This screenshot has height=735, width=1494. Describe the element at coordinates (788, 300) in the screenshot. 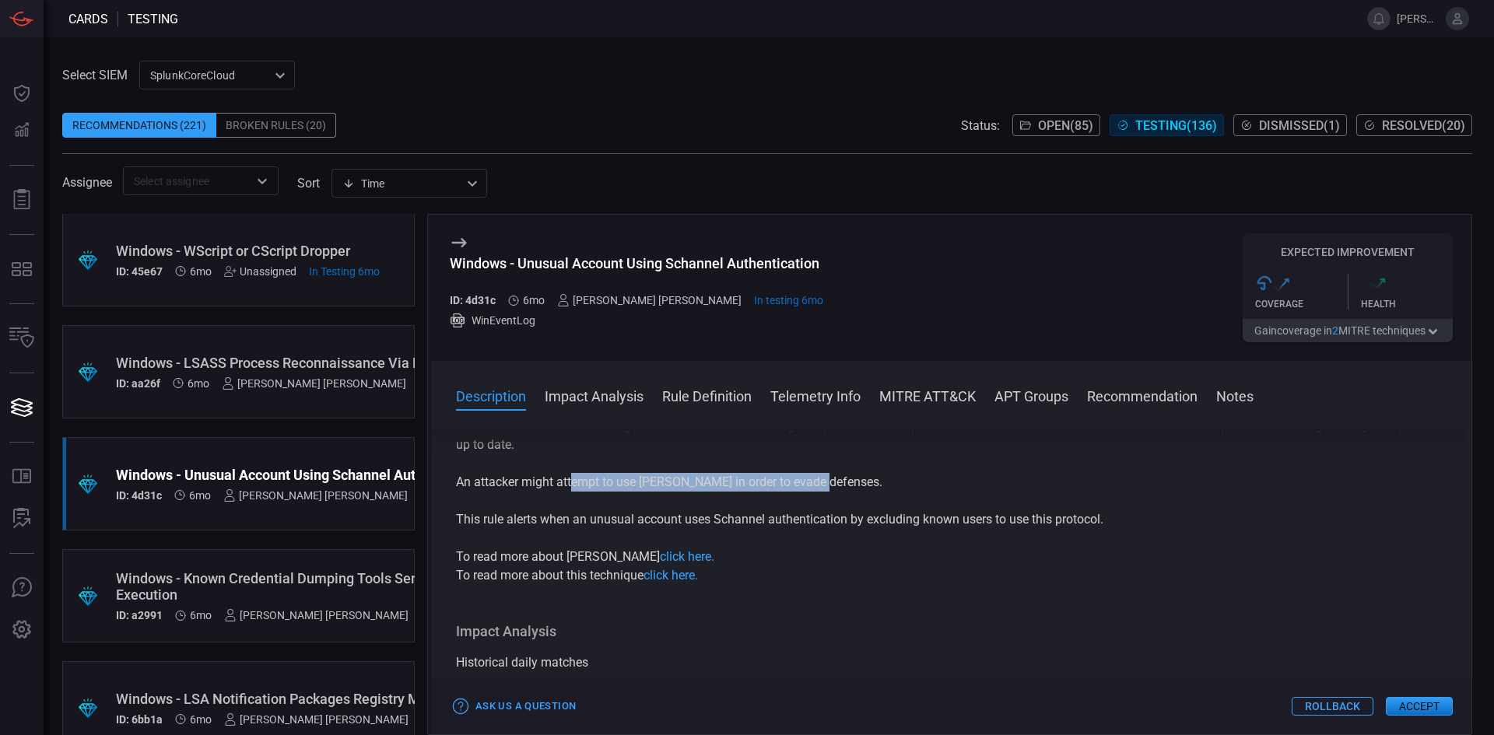

I see `span: Feb 24, 2025 11:37 AM` at that location.